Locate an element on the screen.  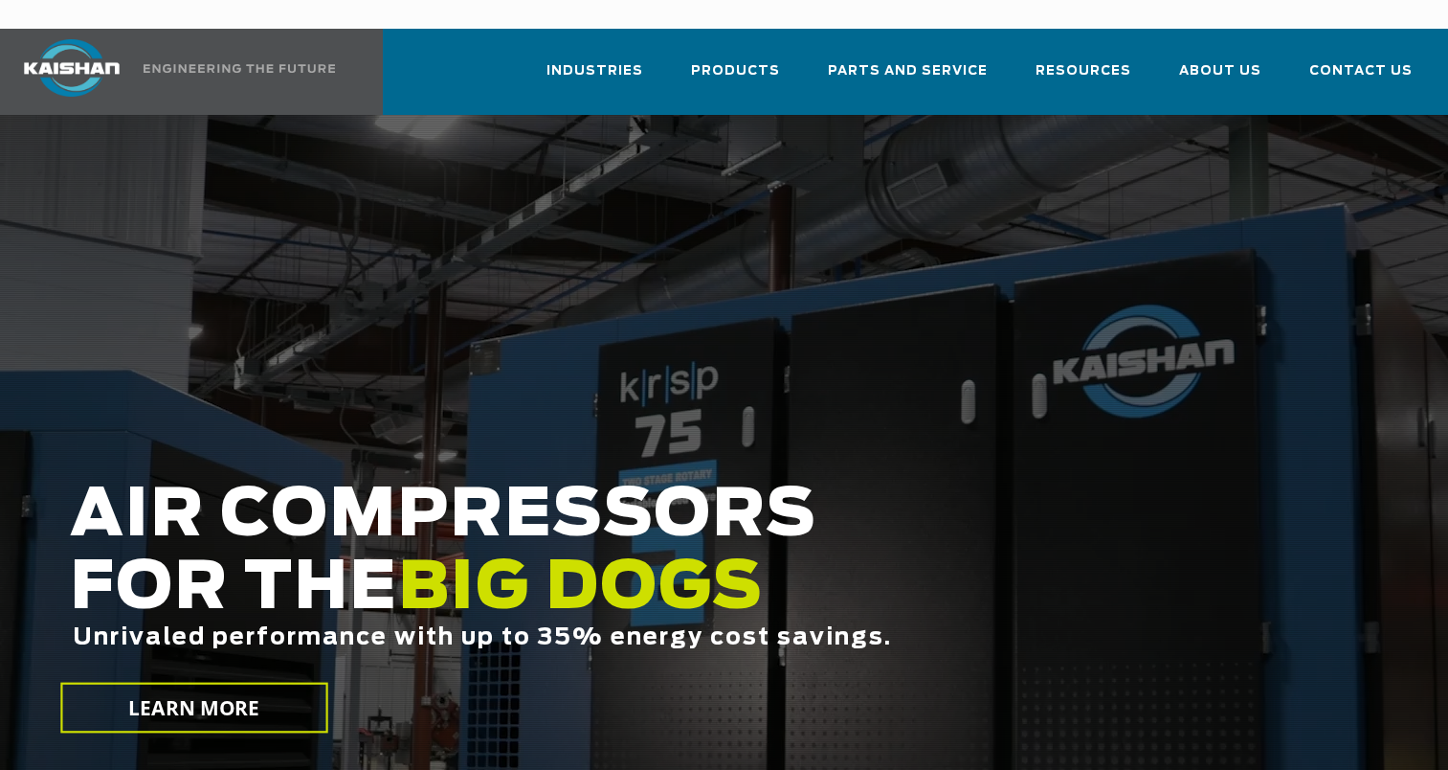
a: About Us is located at coordinates (1220, 78).